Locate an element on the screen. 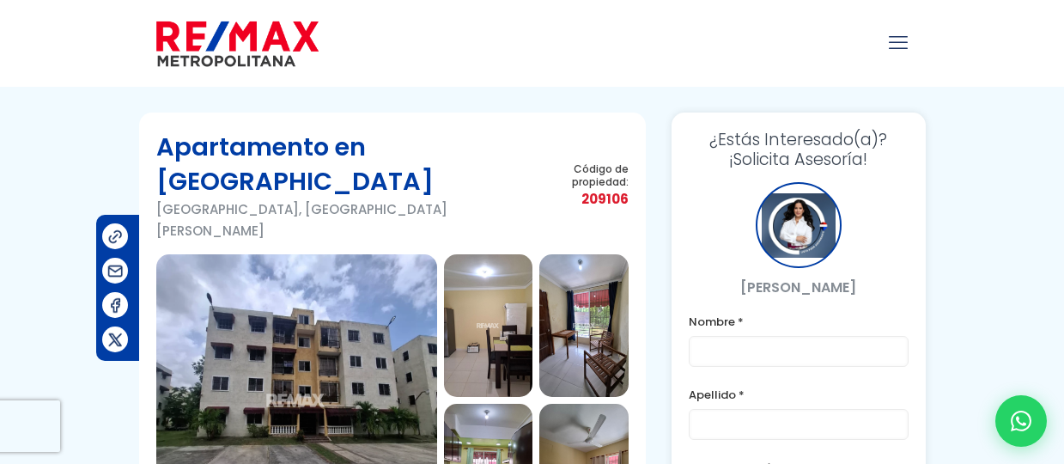  label: Nombre * is located at coordinates (798, 321).